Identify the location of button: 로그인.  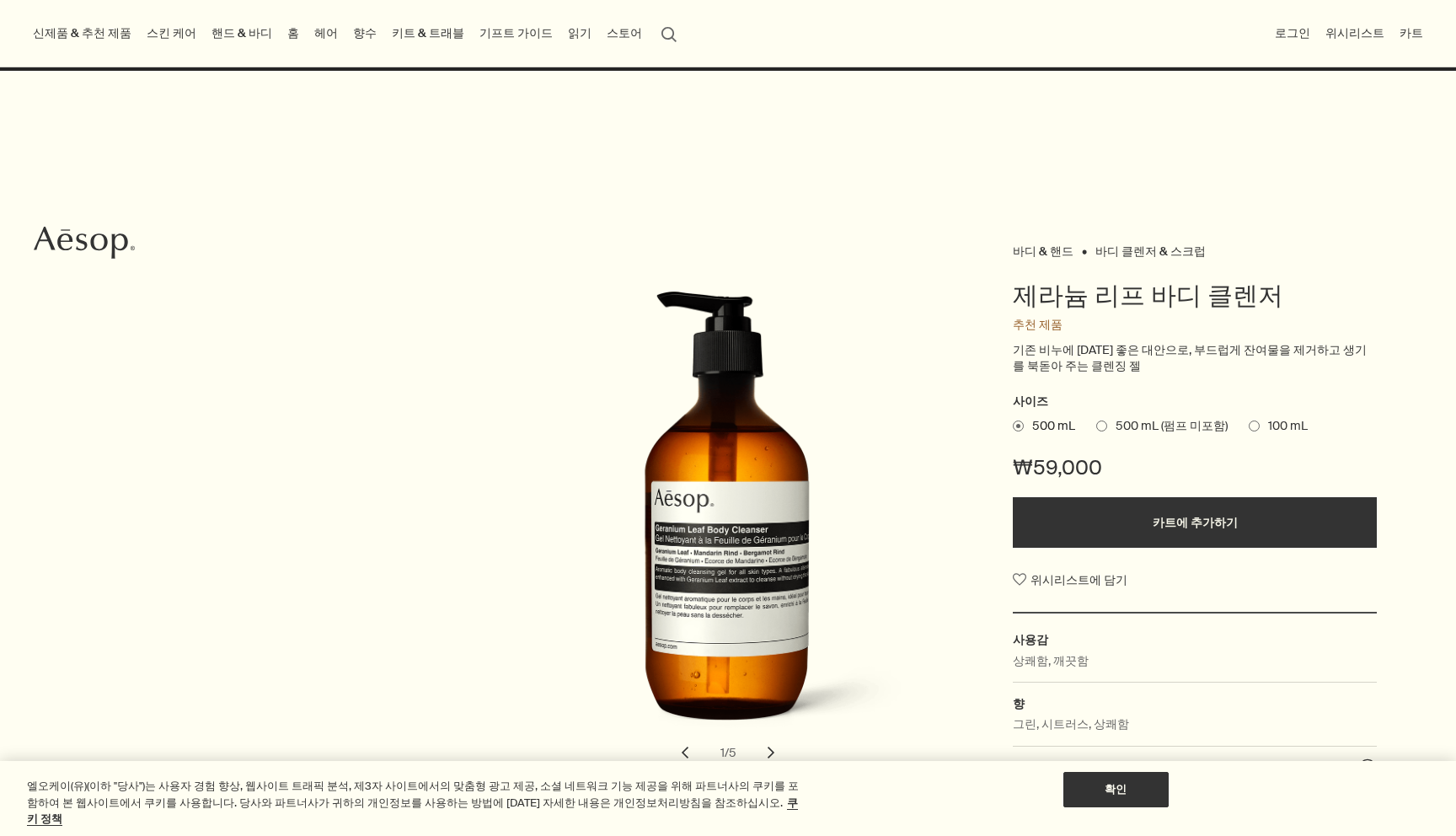
(1292, 33).